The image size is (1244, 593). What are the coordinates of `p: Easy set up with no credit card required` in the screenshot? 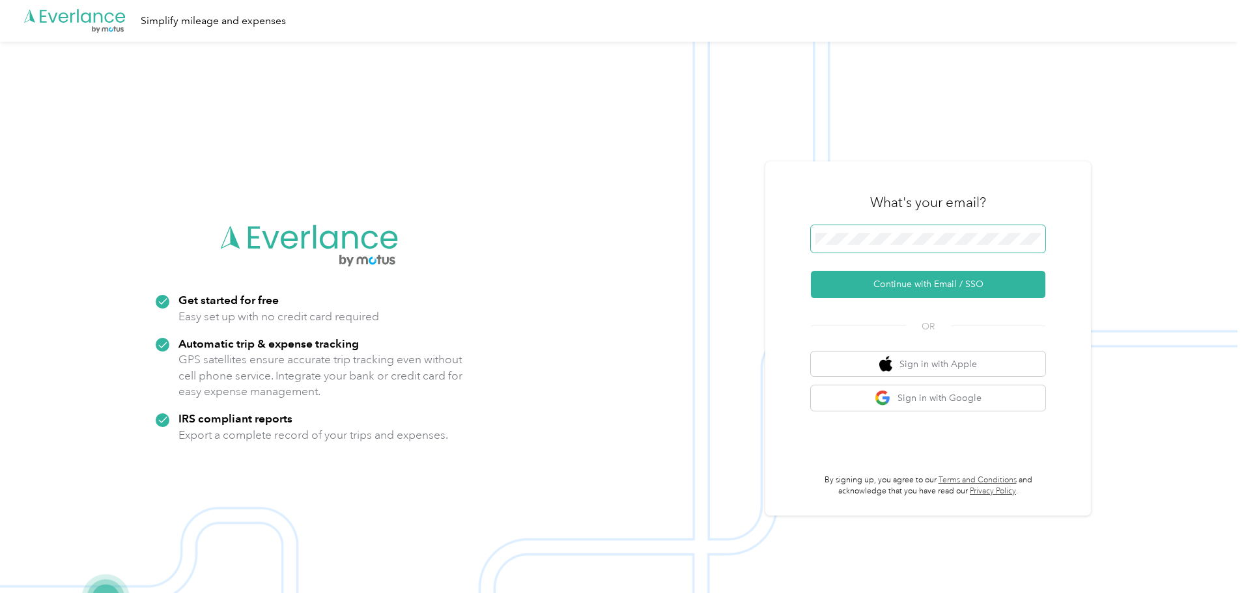 It's located at (279, 317).